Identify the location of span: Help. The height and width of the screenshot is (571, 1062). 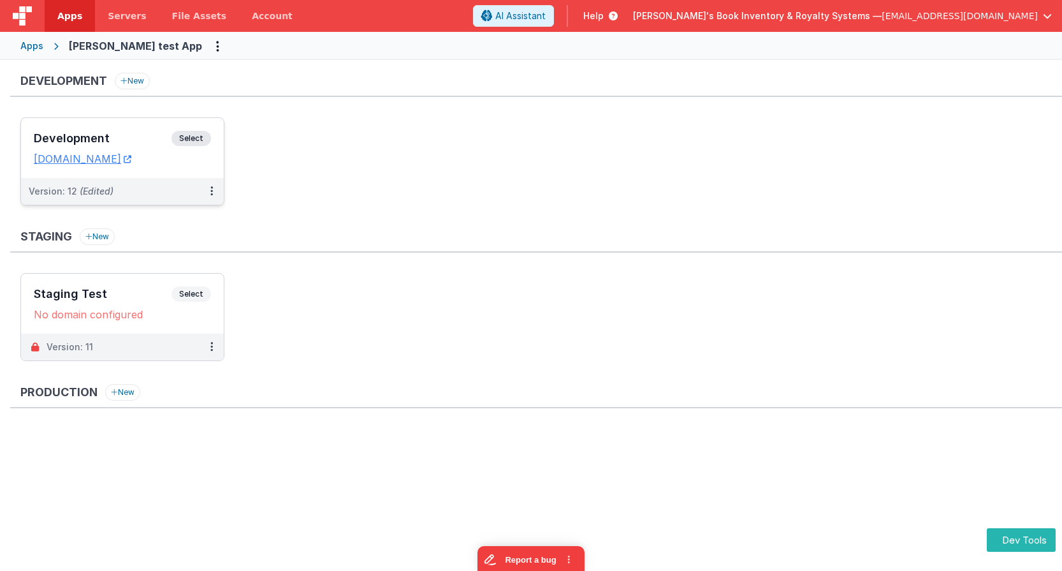
(594, 16).